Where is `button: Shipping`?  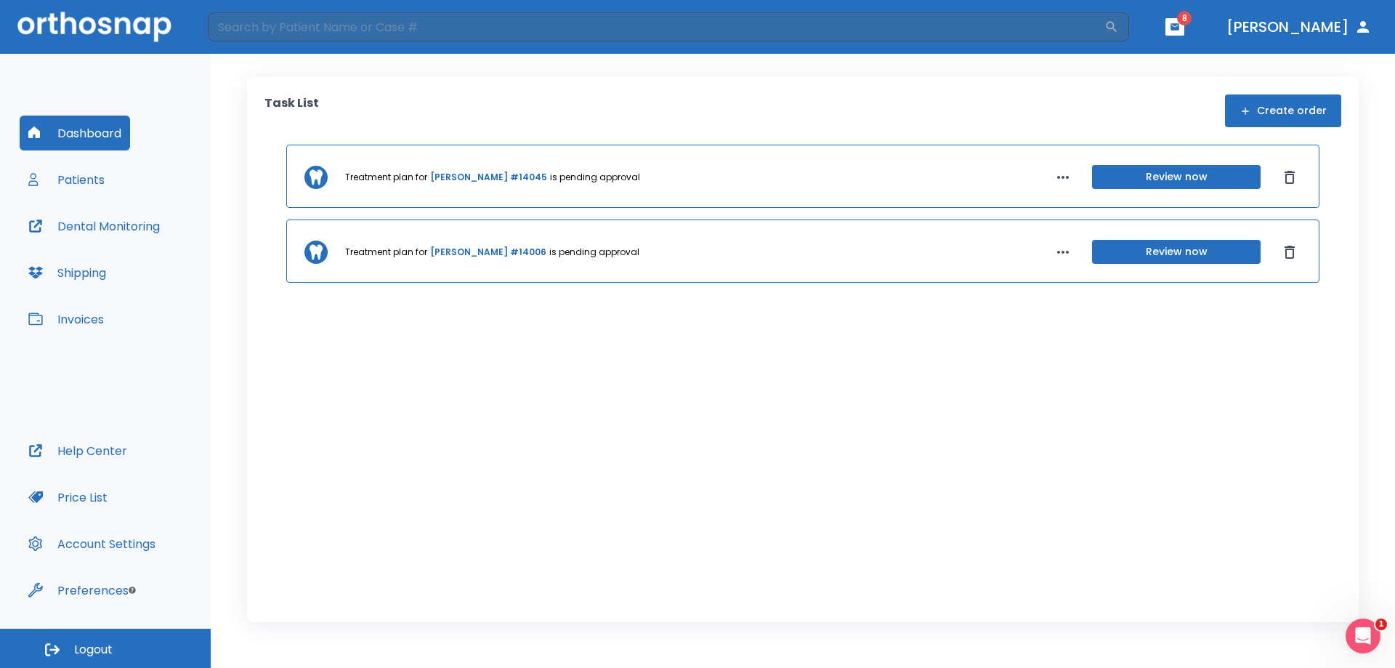
button: Shipping is located at coordinates (67, 273).